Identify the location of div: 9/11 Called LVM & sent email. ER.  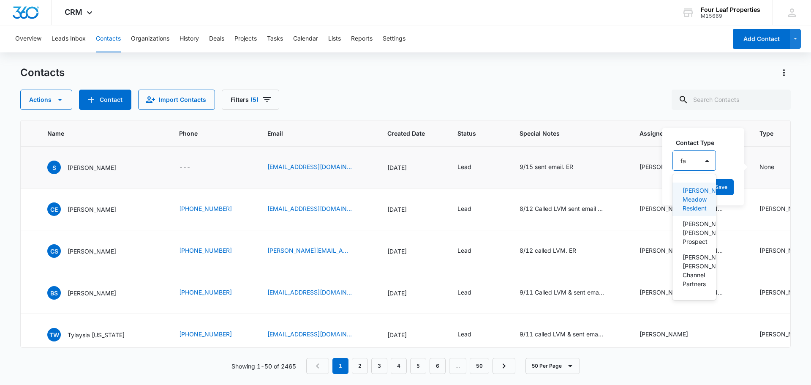
(562, 292).